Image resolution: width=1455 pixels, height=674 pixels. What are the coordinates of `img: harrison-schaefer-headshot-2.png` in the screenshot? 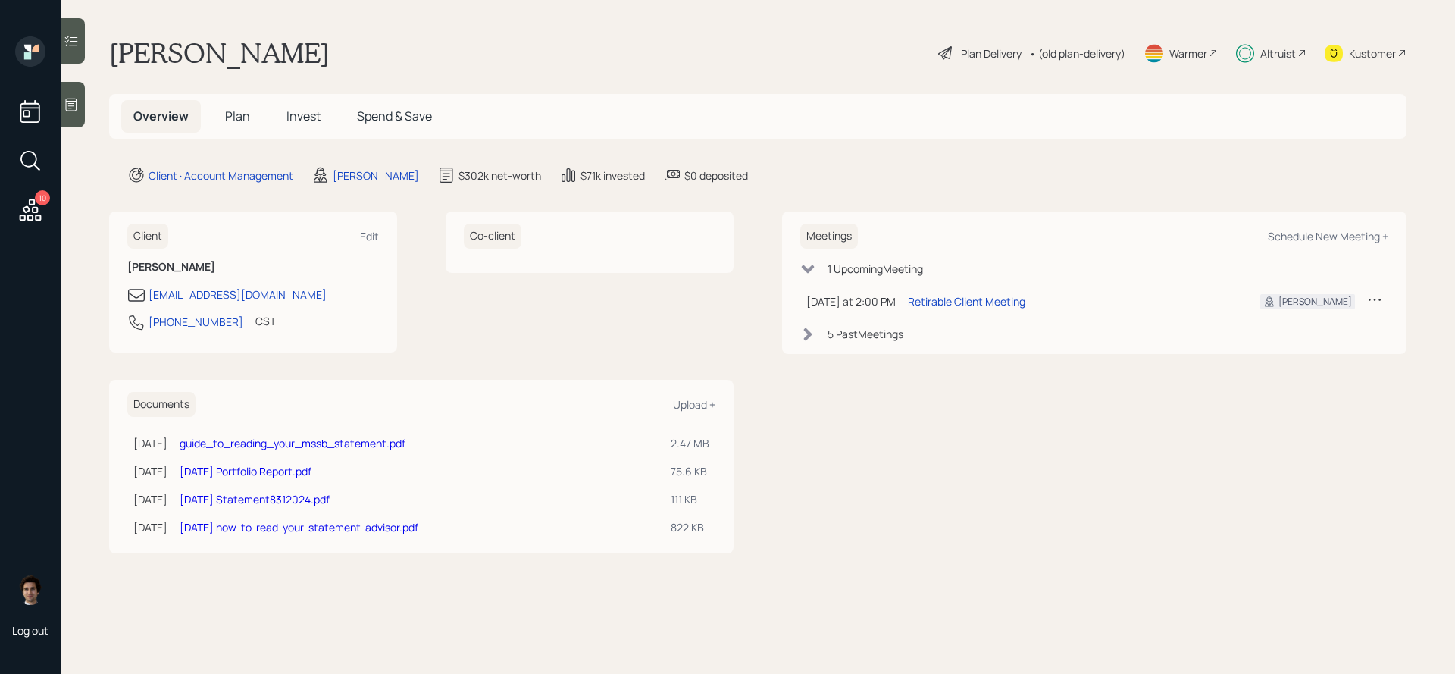 It's located at (30, 590).